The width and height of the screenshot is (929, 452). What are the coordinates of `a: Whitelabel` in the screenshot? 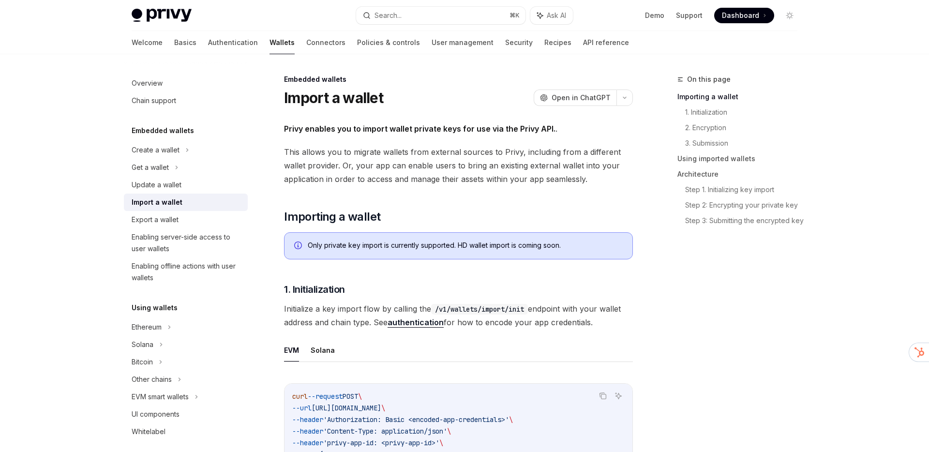 It's located at (186, 432).